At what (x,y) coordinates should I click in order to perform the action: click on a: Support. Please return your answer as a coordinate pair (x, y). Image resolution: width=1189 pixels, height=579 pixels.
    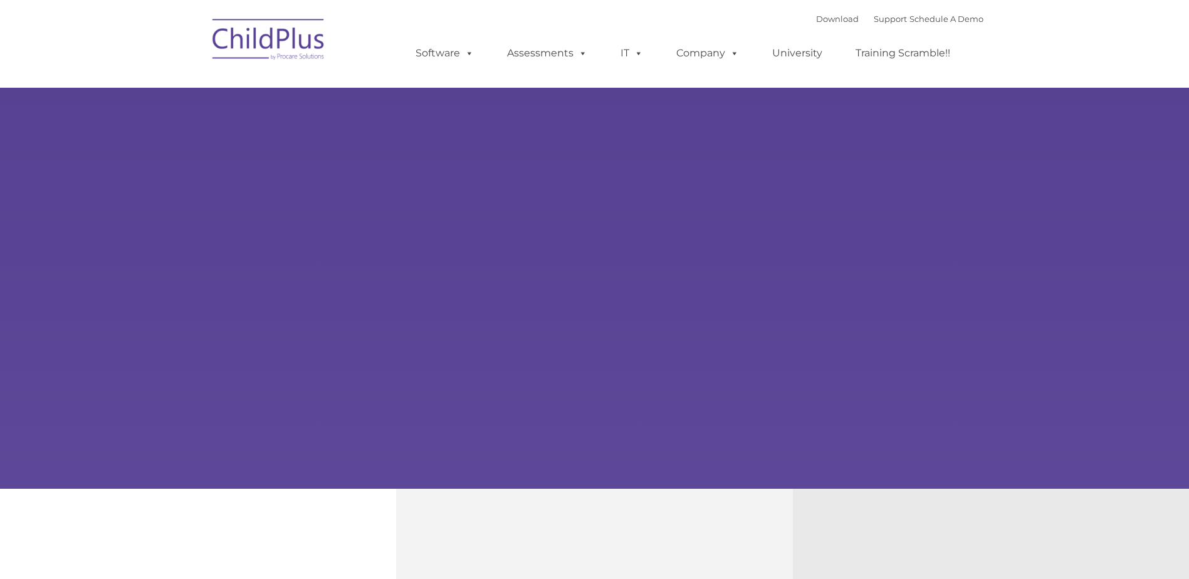
    Looking at the image, I should click on (890, 19).